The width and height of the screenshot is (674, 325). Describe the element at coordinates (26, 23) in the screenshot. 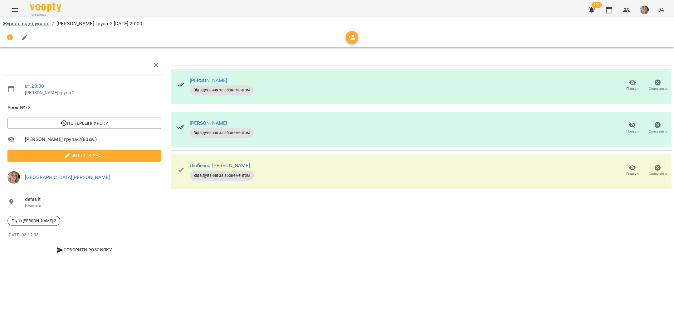

I see `a: Журнал відвідувань` at that location.